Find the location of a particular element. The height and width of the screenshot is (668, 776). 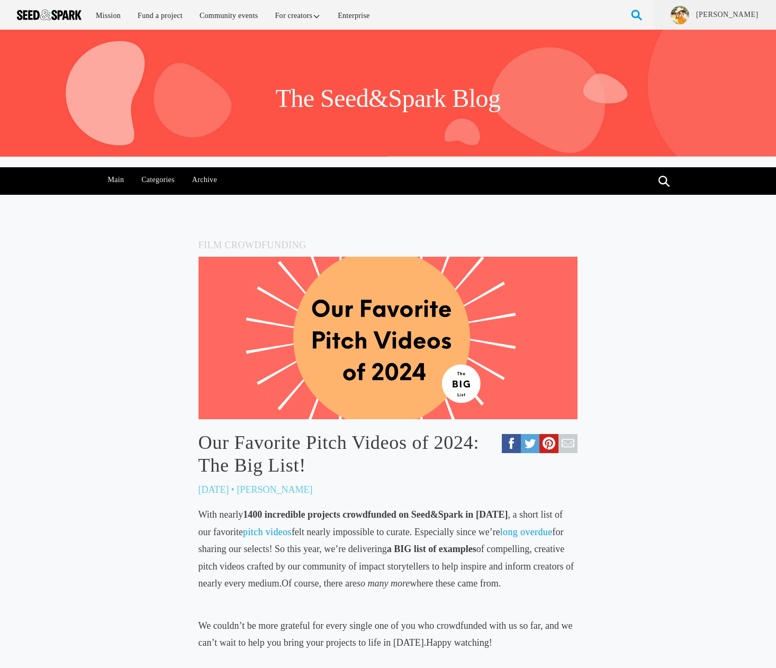

a: Enterprise is located at coordinates (354, 15).